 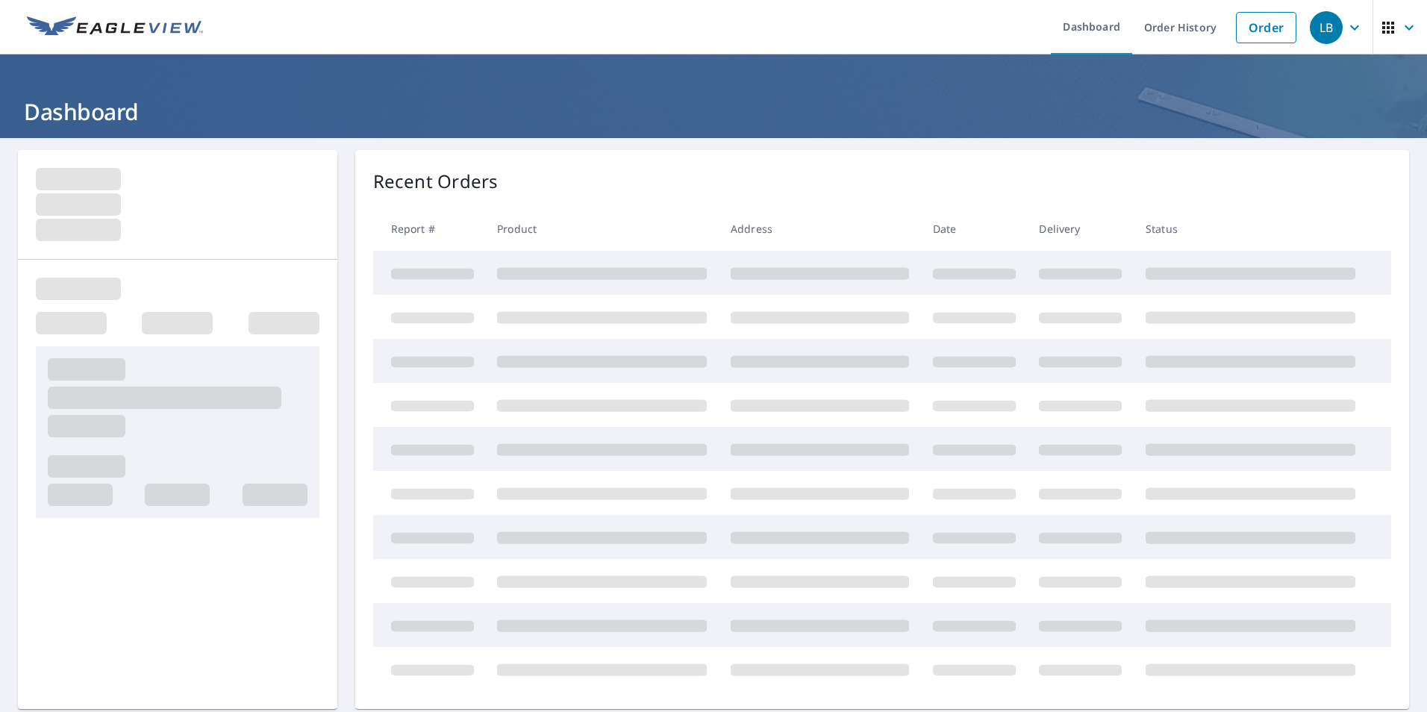 What do you see at coordinates (1250, 228) in the screenshot?
I see `th: Status` at bounding box center [1250, 228].